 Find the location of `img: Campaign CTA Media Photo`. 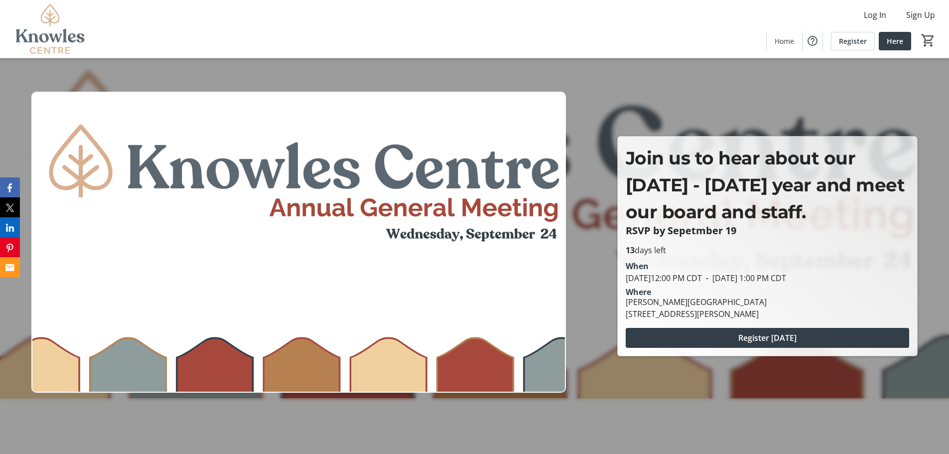

img: Campaign CTA Media Photo is located at coordinates (298, 242).